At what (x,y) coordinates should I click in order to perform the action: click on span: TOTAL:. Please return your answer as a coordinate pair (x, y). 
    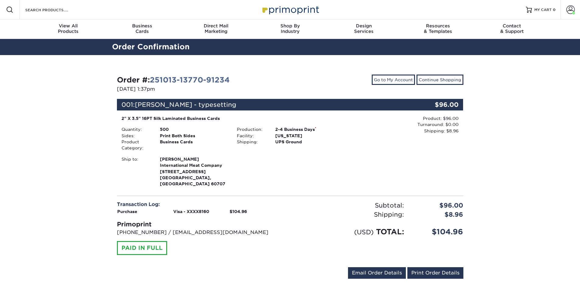
    Looking at the image, I should click on (390, 232).